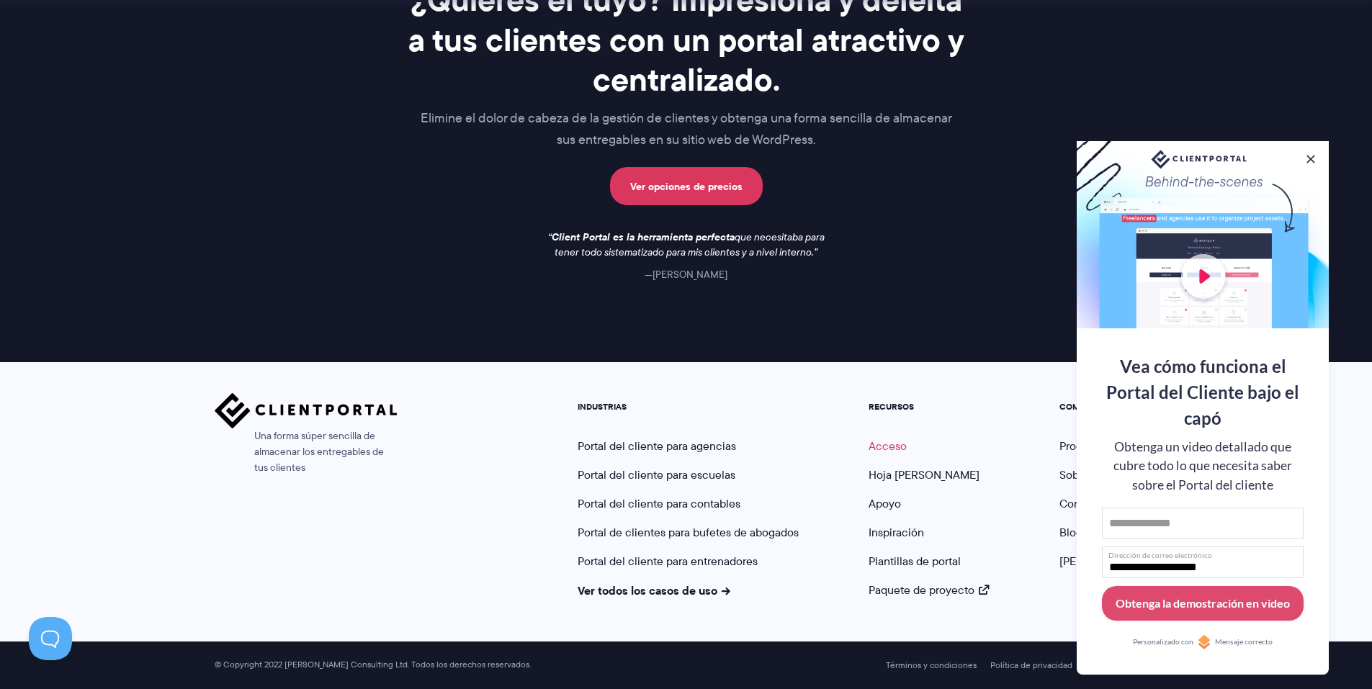 This screenshot has height=689, width=1372. What do you see at coordinates (1244, 642) in the screenshot?
I see `font: Mensaje correcto` at bounding box center [1244, 642].